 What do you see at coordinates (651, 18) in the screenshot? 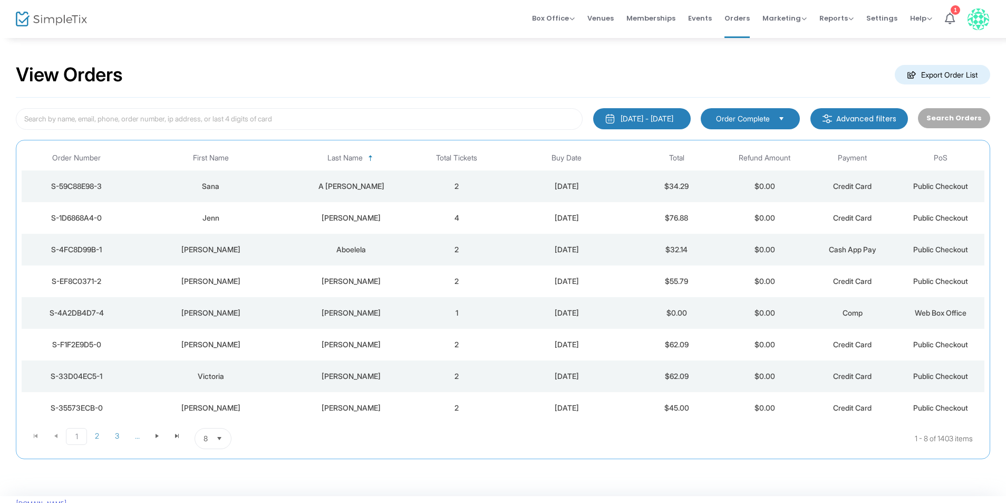
I see `span: Memberships` at bounding box center [651, 18].